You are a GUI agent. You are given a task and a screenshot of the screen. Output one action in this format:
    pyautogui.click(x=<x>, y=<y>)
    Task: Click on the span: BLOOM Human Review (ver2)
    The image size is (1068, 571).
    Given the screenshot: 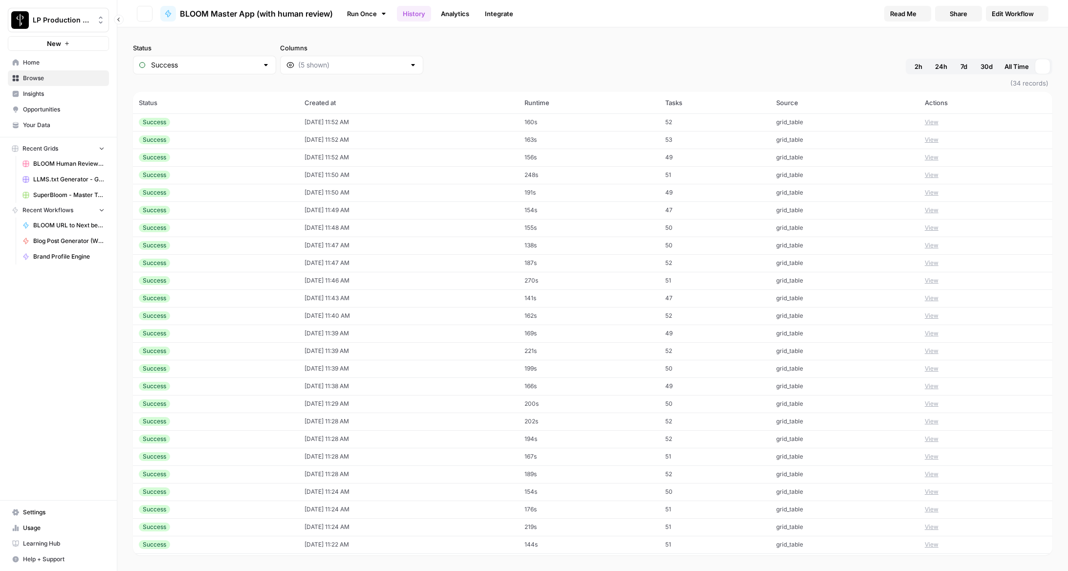 What is the action you would take?
    pyautogui.click(x=69, y=164)
    